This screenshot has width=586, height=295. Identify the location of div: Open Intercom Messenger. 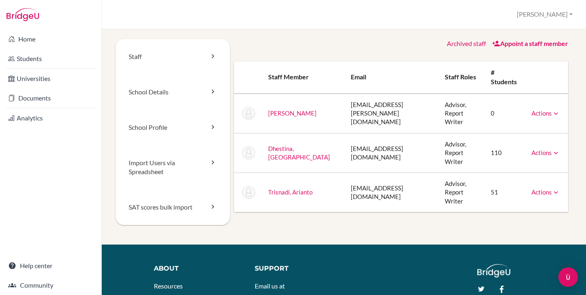
(568, 277).